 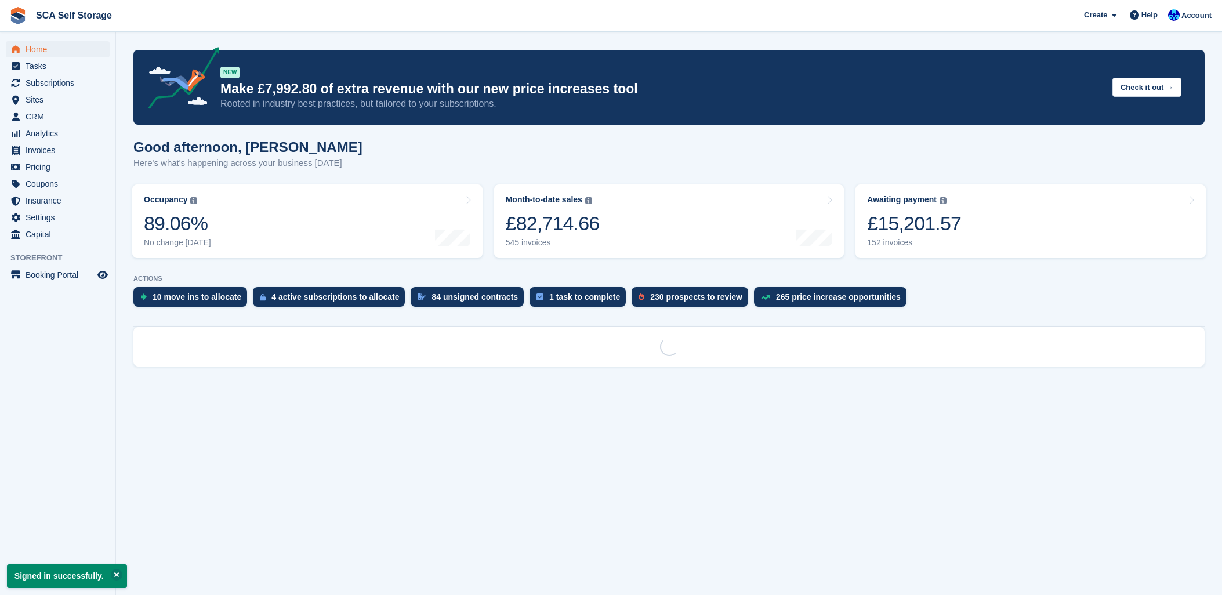 What do you see at coordinates (230, 73) in the screenshot?
I see `div: NEW` at bounding box center [230, 73].